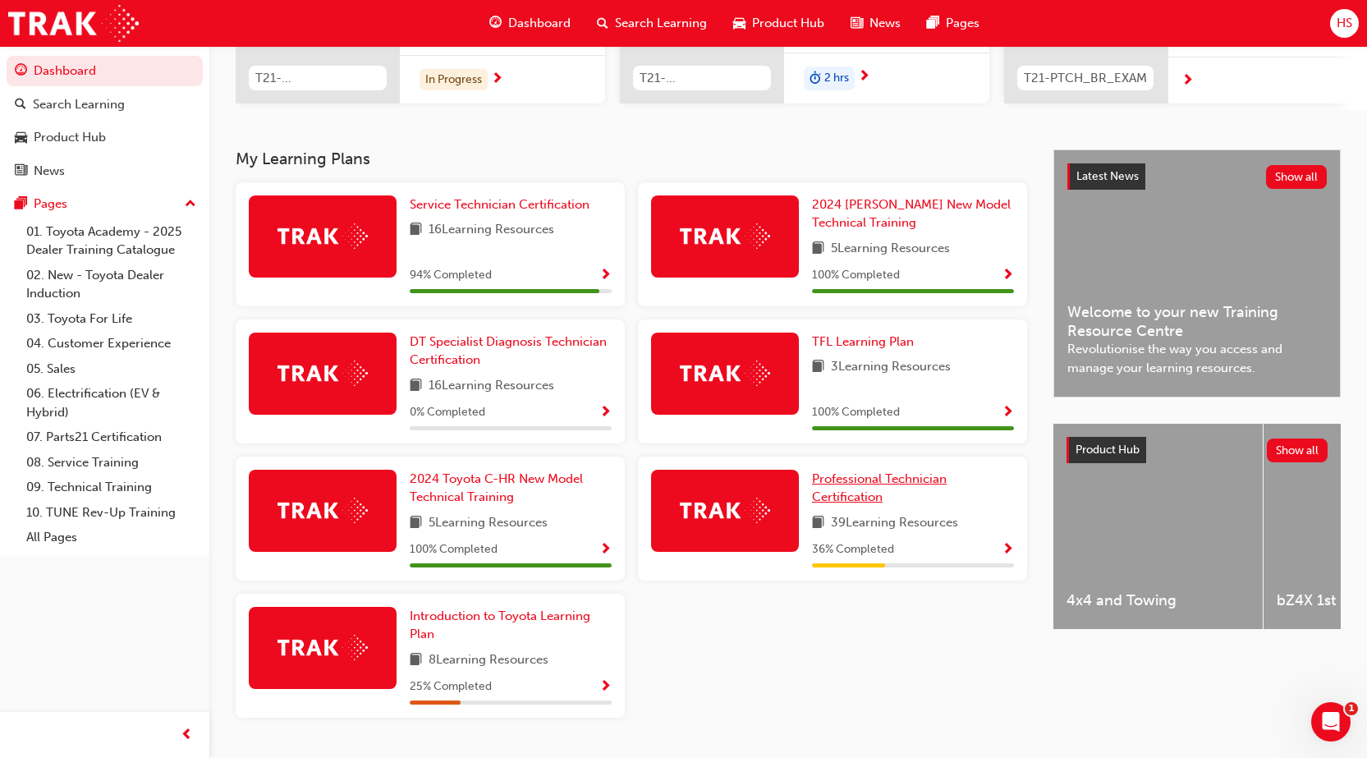 This screenshot has width=1367, height=758. Describe the element at coordinates (1296, 177) in the screenshot. I see `button: Show all` at that location.